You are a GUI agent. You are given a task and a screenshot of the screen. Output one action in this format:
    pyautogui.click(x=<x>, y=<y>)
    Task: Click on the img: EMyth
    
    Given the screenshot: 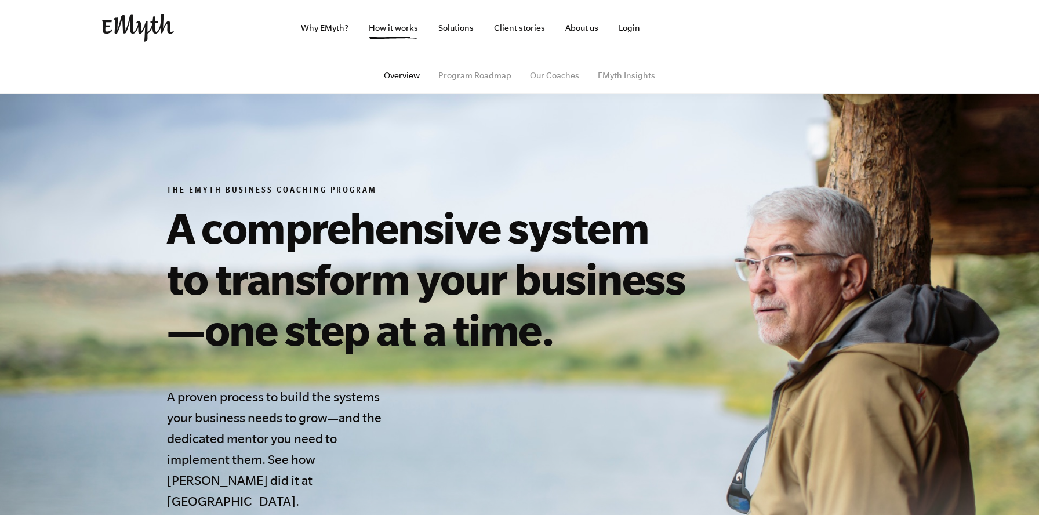 What is the action you would take?
    pyautogui.click(x=138, y=28)
    